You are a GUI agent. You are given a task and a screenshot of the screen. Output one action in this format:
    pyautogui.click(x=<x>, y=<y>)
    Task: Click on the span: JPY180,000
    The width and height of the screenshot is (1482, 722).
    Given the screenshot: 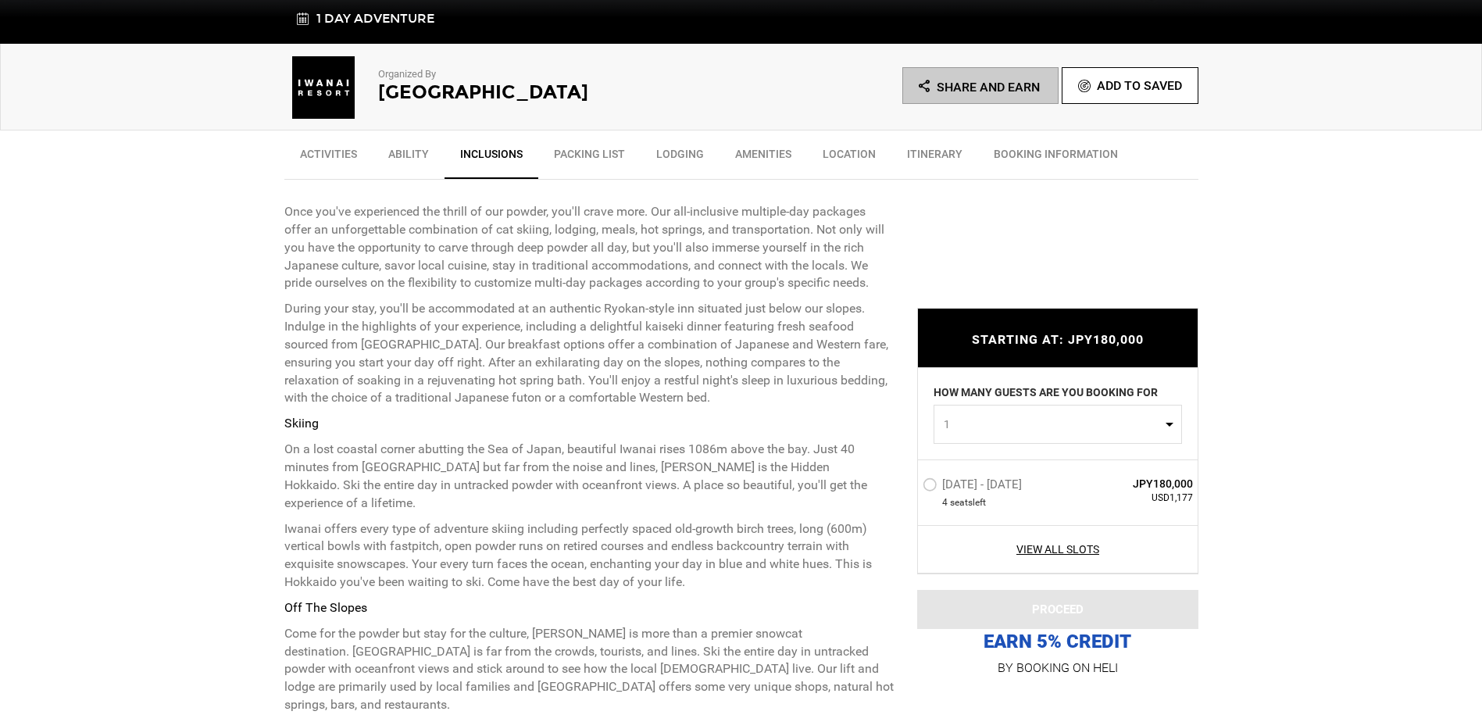 What is the action you would take?
    pyautogui.click(x=1136, y=483)
    